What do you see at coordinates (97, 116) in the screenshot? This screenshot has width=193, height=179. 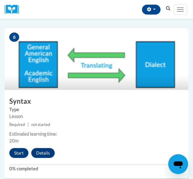 I see `div: Lesson` at bounding box center [97, 116].